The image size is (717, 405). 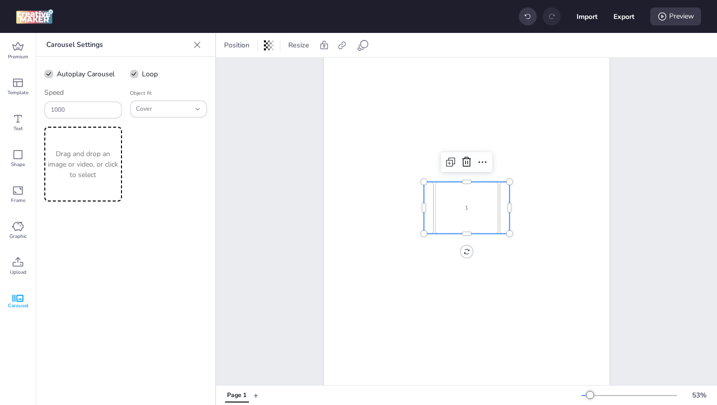 What do you see at coordinates (86, 74) in the screenshot?
I see `span: Autoplay Carousel` at bounding box center [86, 74].